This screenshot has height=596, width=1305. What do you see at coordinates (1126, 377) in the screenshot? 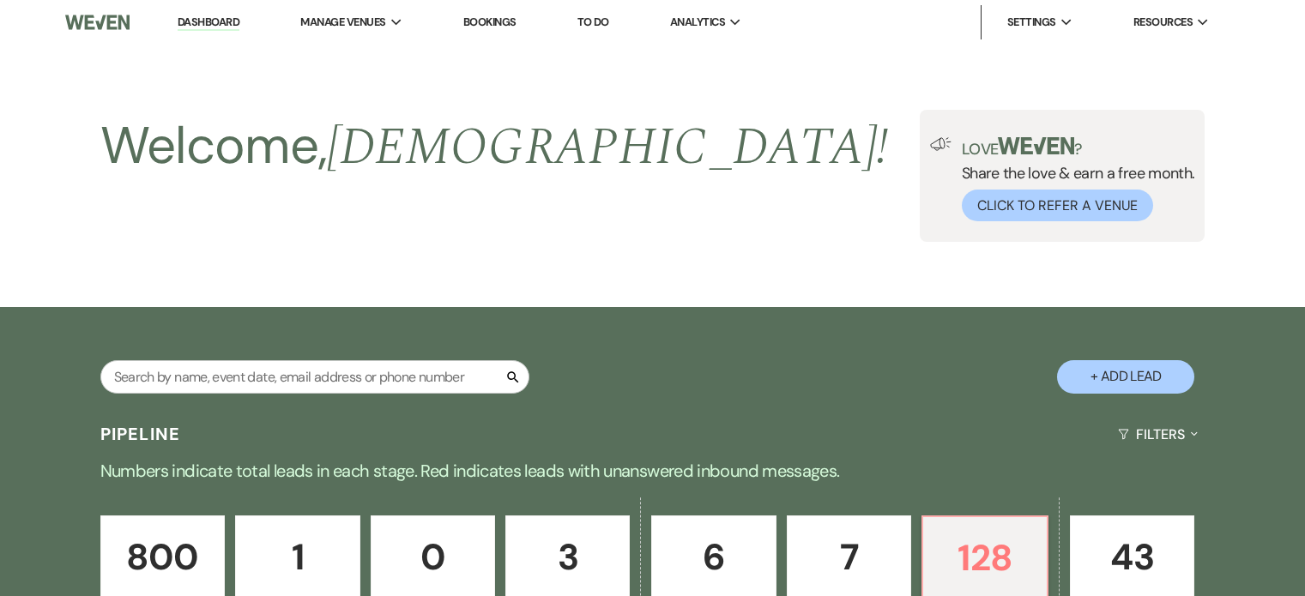
I see `button: + Add Lead` at bounding box center [1126, 377].